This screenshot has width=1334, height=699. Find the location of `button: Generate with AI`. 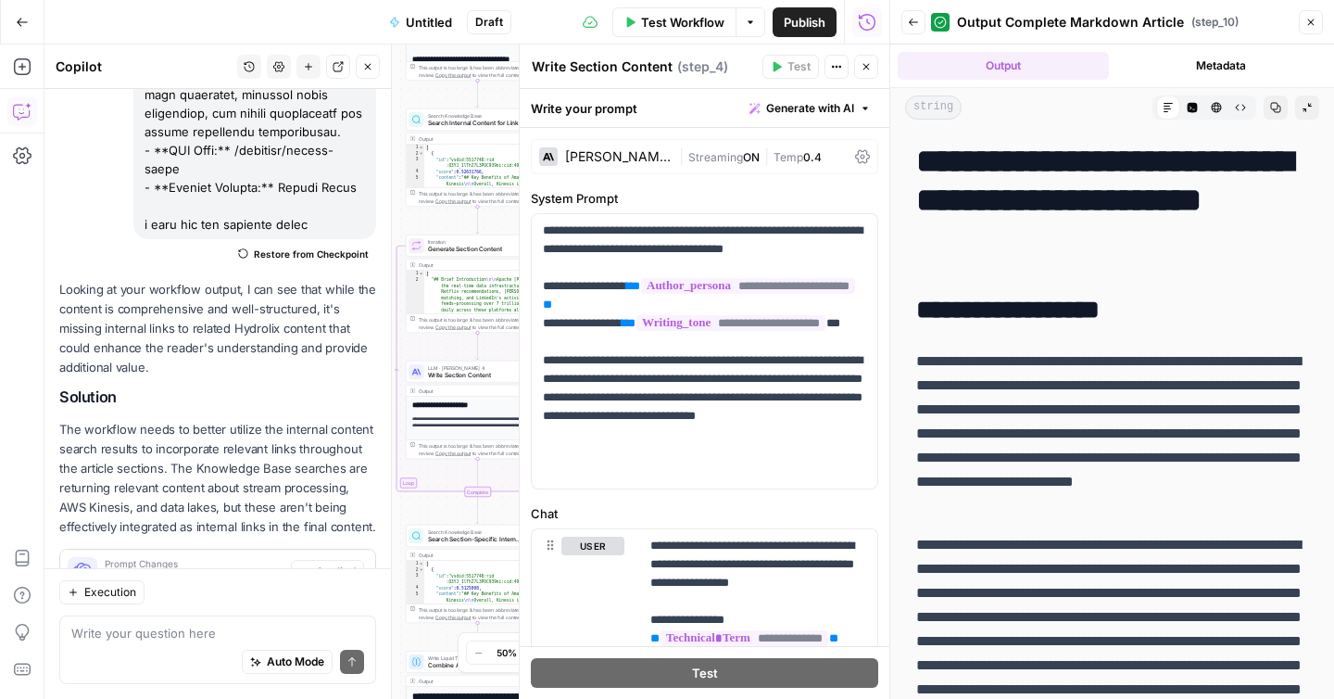

button: Generate with AI is located at coordinates (810, 108).